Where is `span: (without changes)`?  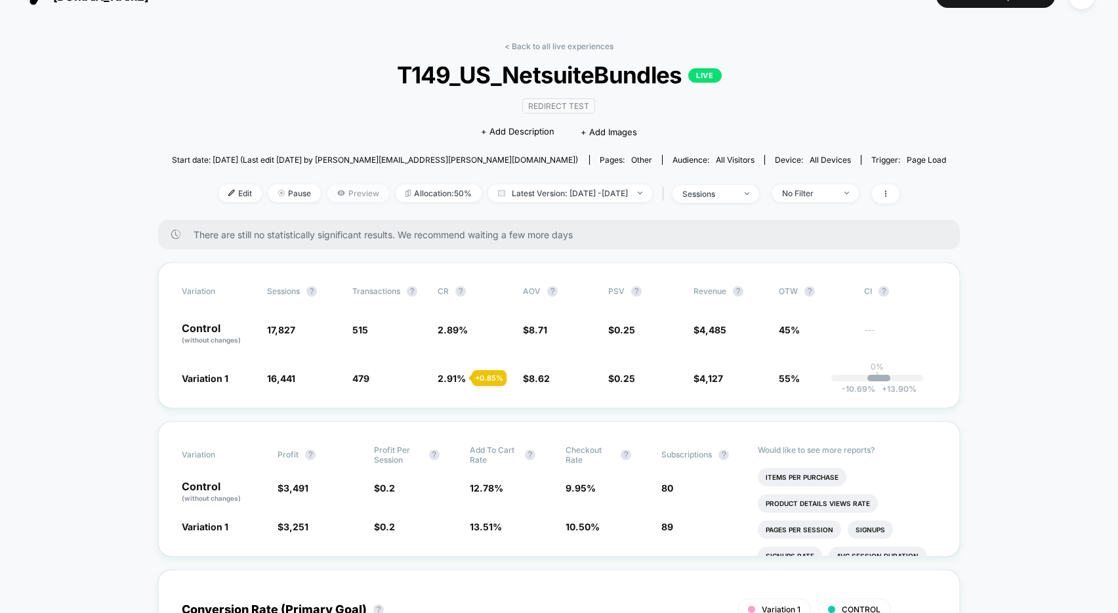 span: (without changes) is located at coordinates (211, 498).